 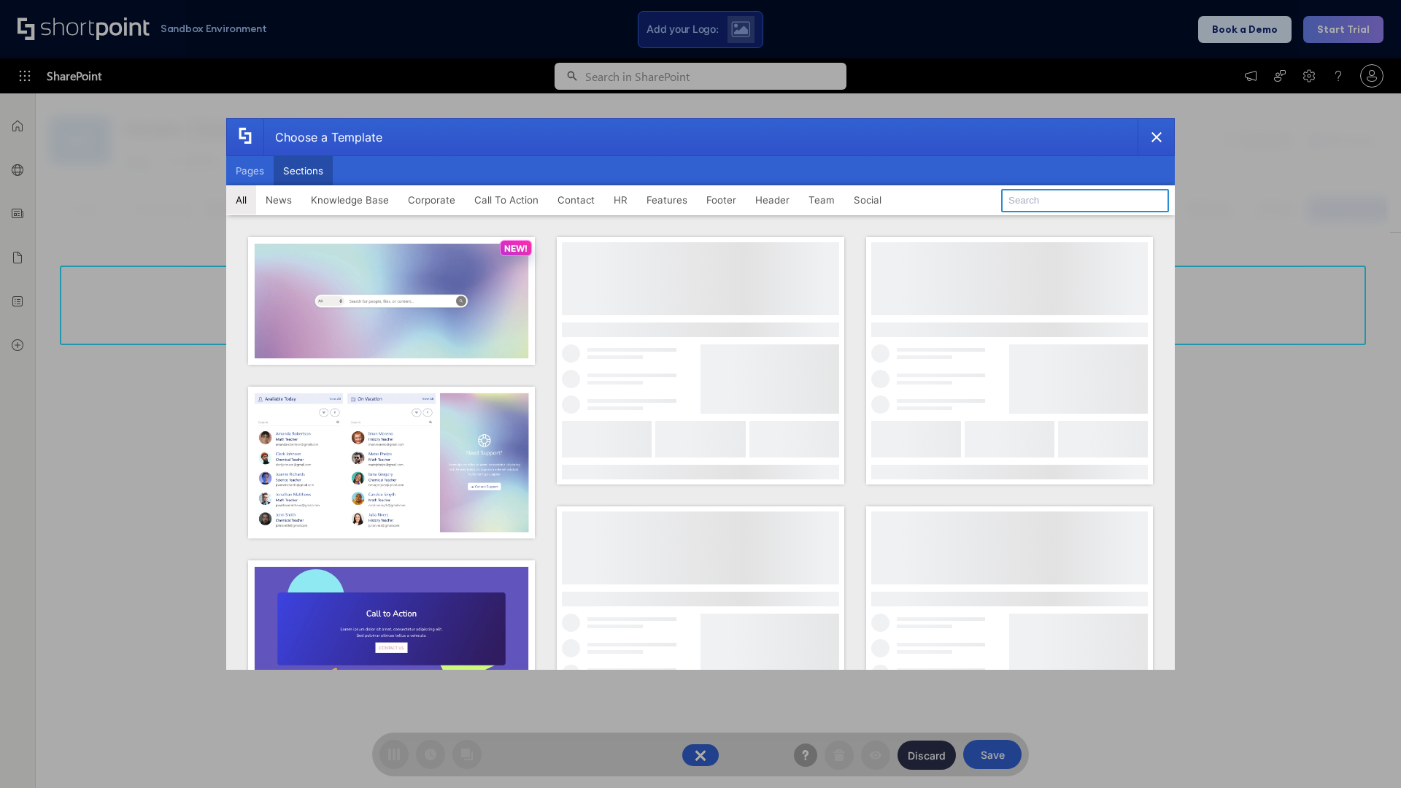 What do you see at coordinates (279, 200) in the screenshot?
I see `button: News` at bounding box center [279, 200].